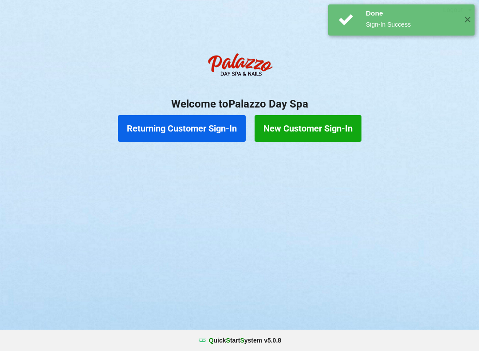  Describe the element at coordinates (211, 340) in the screenshot. I see `span: Q` at that location.